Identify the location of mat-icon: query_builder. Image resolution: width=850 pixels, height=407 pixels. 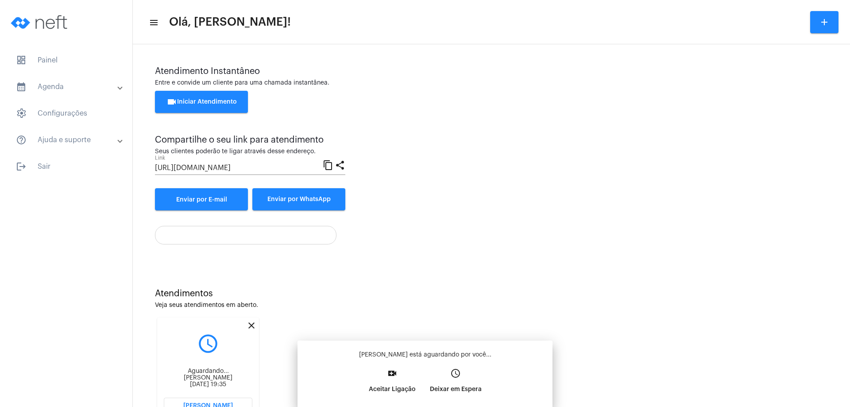
(208, 343).